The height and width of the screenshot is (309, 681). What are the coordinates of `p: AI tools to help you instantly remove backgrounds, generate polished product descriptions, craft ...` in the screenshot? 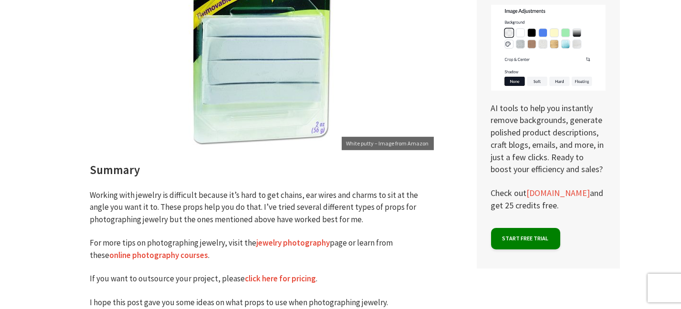 It's located at (548, 90).